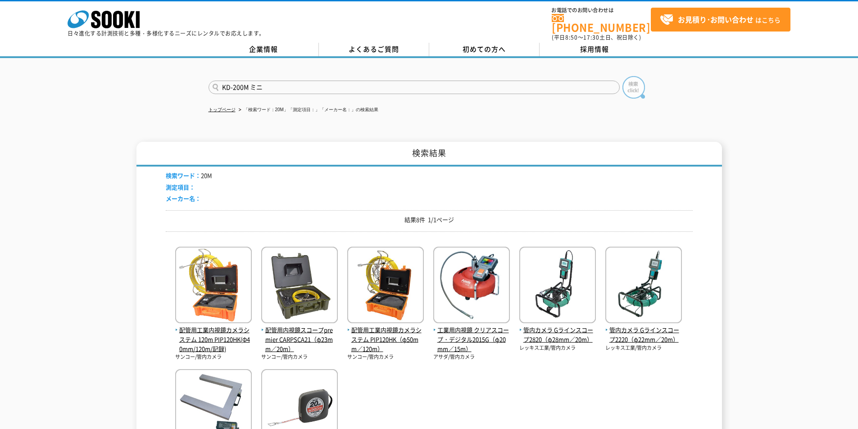  I want to click on img: PIP120HK(Φ40mm/120m/記録), so click(214, 286).